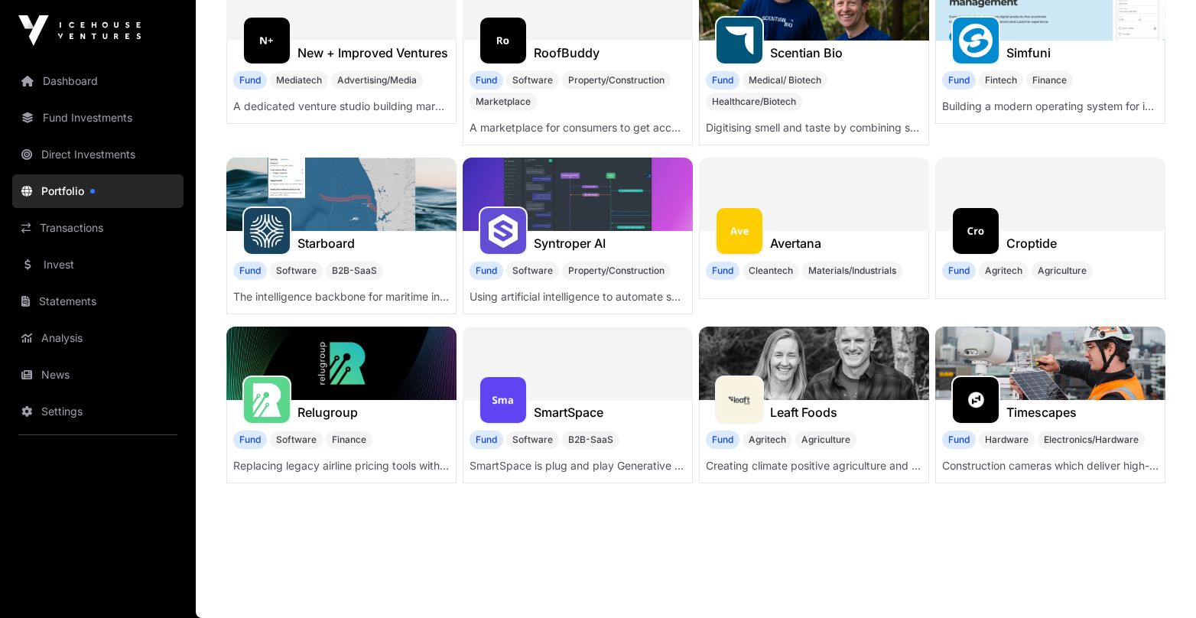 The width and height of the screenshot is (1196, 618). Describe the element at coordinates (98, 412) in the screenshot. I see `a: Settings` at that location.